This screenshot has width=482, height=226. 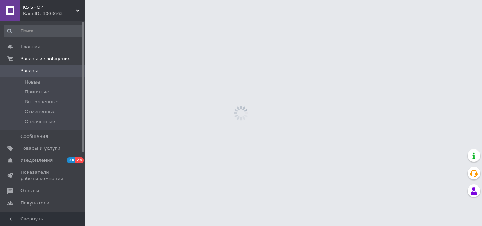 What do you see at coordinates (30, 47) in the screenshot?
I see `span: Главная` at bounding box center [30, 47].